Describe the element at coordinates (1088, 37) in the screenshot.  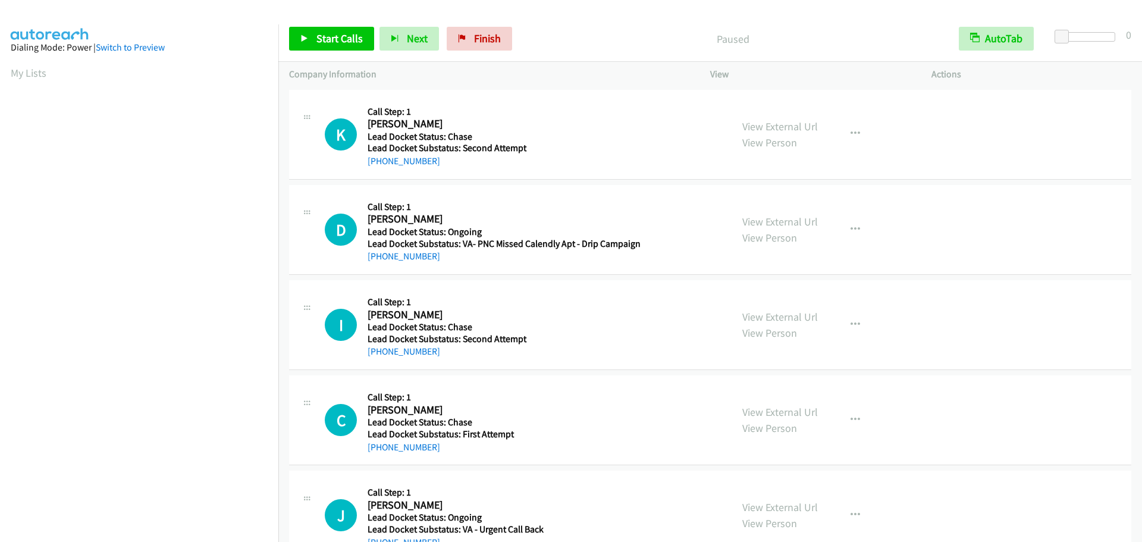
I see `div: Delay between calls (in seconds)` at that location.